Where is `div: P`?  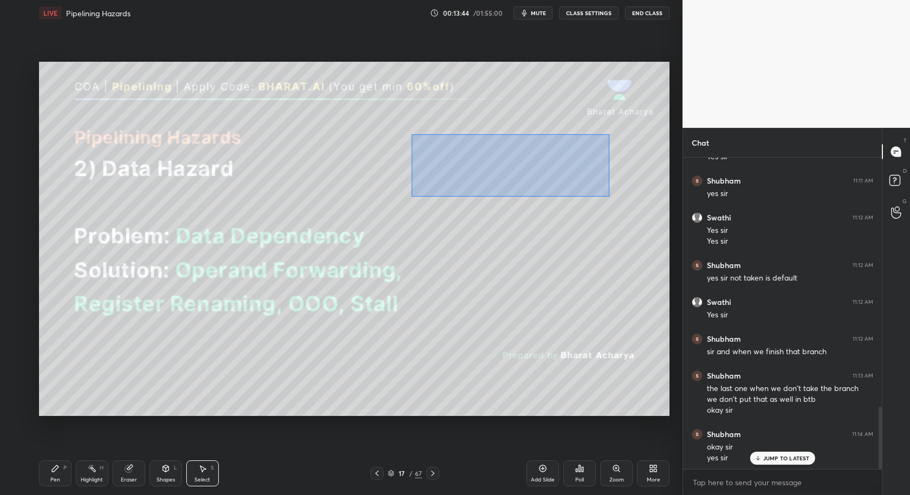 div: P is located at coordinates (65, 468).